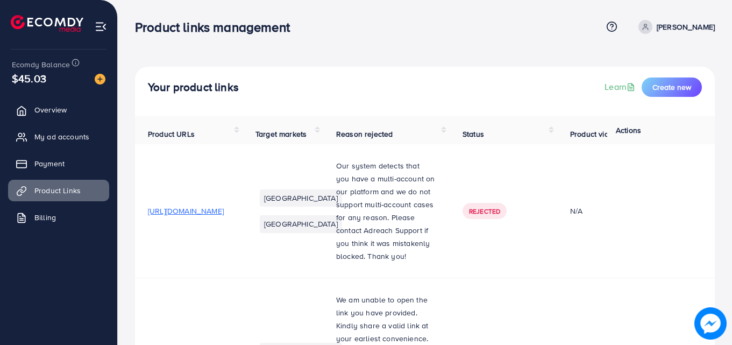  I want to click on a: logo, so click(47, 23).